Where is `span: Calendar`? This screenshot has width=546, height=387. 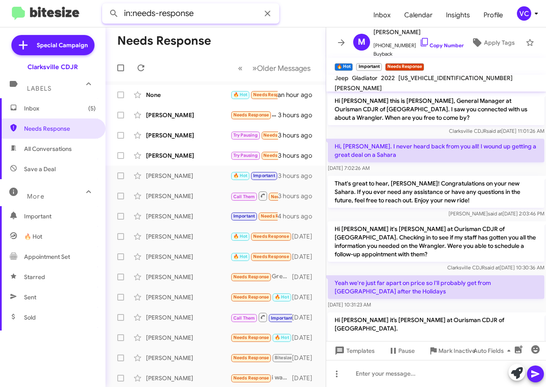
span: Calendar is located at coordinates (418, 15).